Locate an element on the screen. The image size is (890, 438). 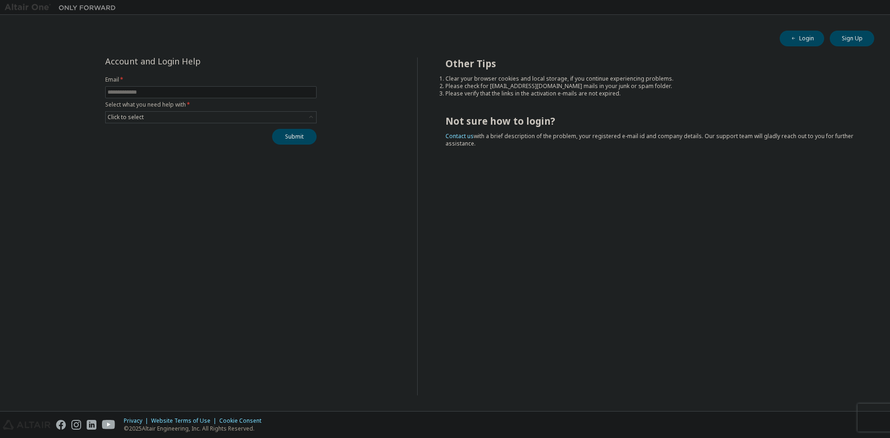
div: Website Terms of Use is located at coordinates (185, 421).